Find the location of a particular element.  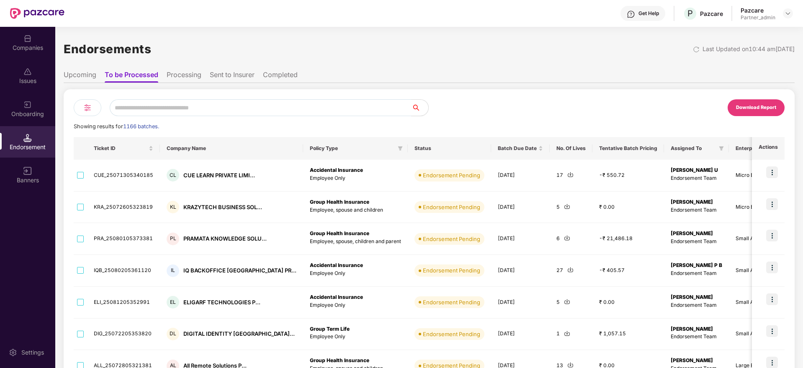

span: Policy Type is located at coordinates (352, 148).